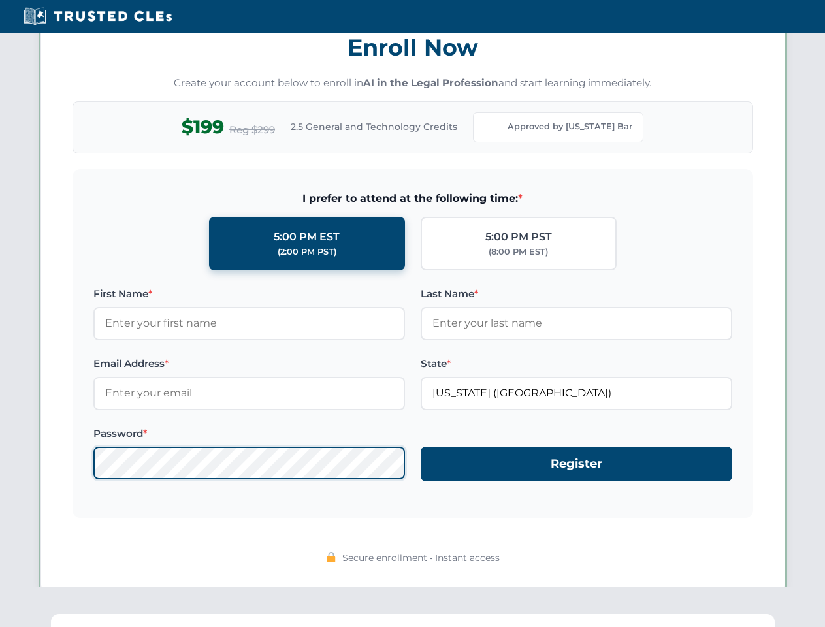 The height and width of the screenshot is (627, 825). Describe the element at coordinates (519, 237) in the screenshot. I see `div: 5:00 PM PST` at that location.